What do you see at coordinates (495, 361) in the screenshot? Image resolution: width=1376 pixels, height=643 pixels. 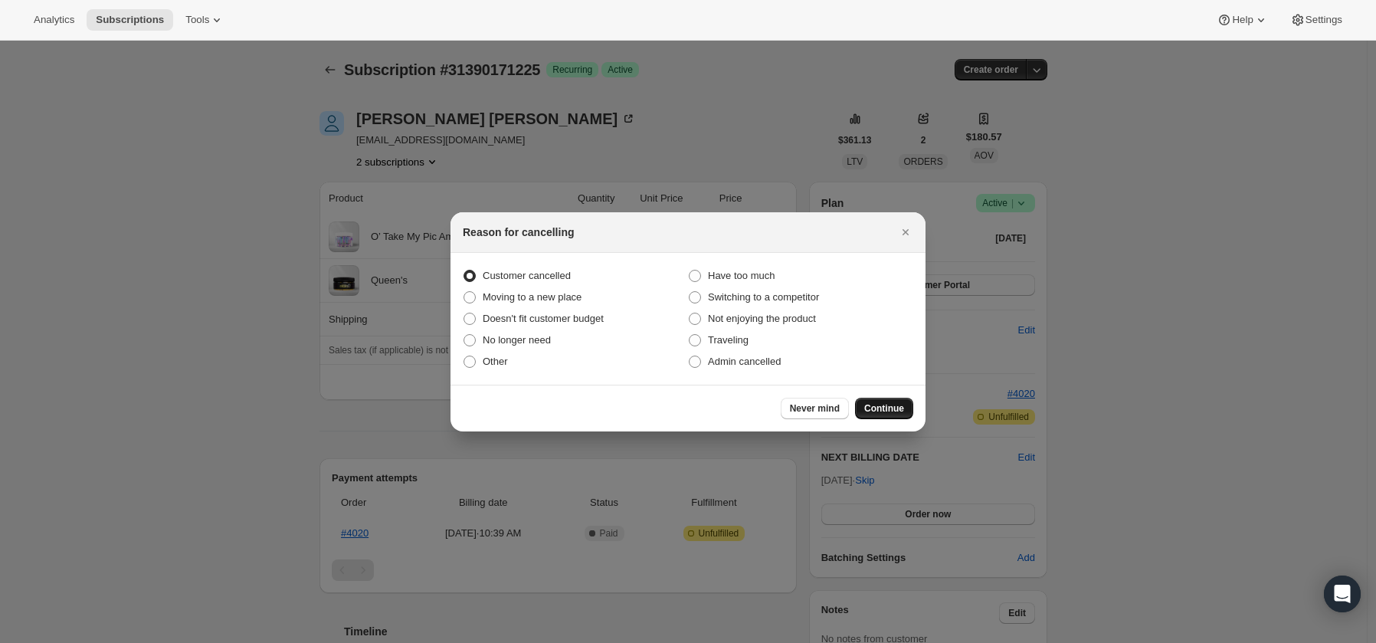 I see `span: Other` at bounding box center [495, 361].